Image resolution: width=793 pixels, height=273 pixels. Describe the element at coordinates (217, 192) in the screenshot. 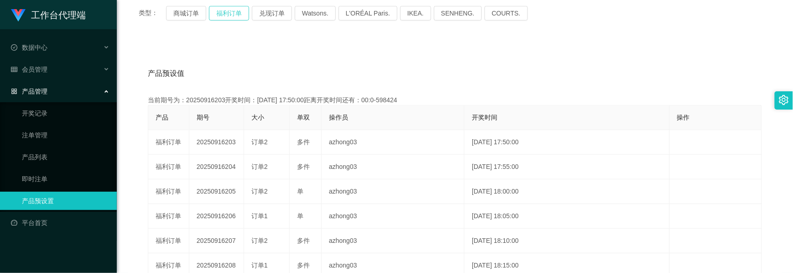

I see `td: 20250916205` at that location.